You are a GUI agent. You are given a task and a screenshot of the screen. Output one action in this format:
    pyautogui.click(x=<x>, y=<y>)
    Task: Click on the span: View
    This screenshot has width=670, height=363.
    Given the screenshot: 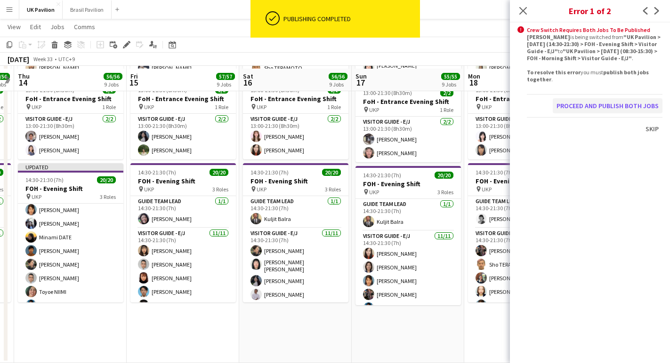 What is the action you would take?
    pyautogui.click(x=14, y=27)
    